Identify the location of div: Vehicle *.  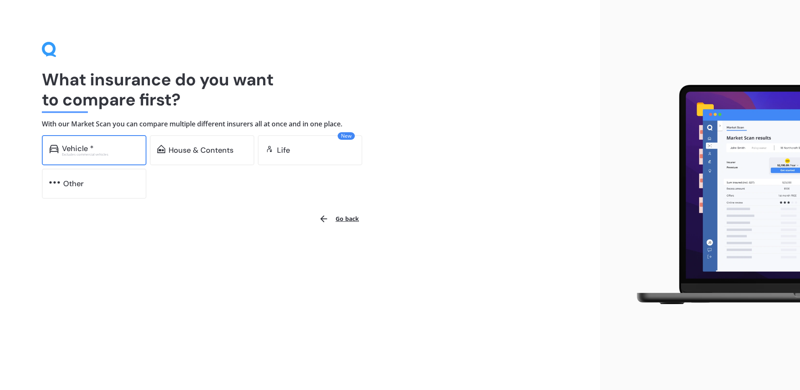
(78, 149).